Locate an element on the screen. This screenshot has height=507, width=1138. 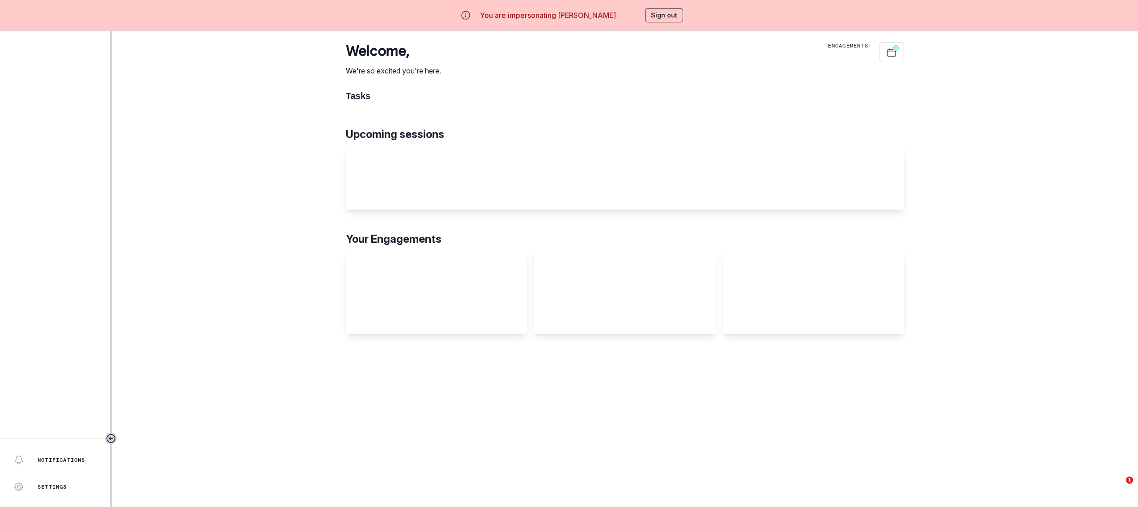
p: Notifications is located at coordinates (61, 460).